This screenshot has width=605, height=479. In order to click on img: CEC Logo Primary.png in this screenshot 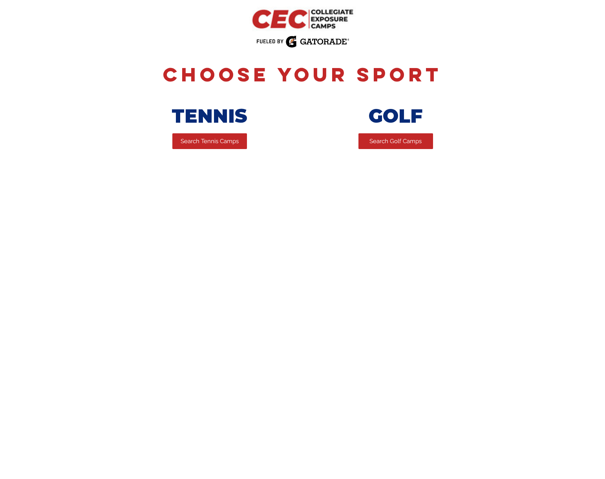, I will do `click(303, 19)`.